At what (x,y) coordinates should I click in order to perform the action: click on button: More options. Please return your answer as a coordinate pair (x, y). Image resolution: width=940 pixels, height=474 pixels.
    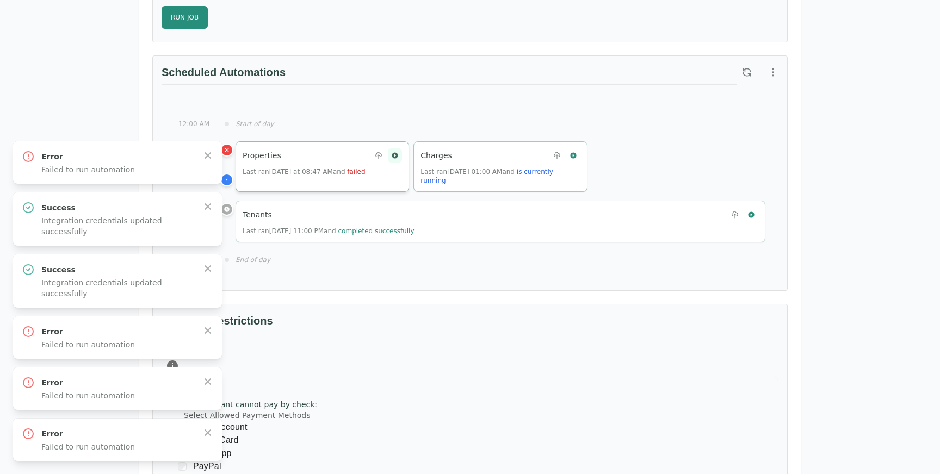
    Looking at the image, I should click on (773, 72).